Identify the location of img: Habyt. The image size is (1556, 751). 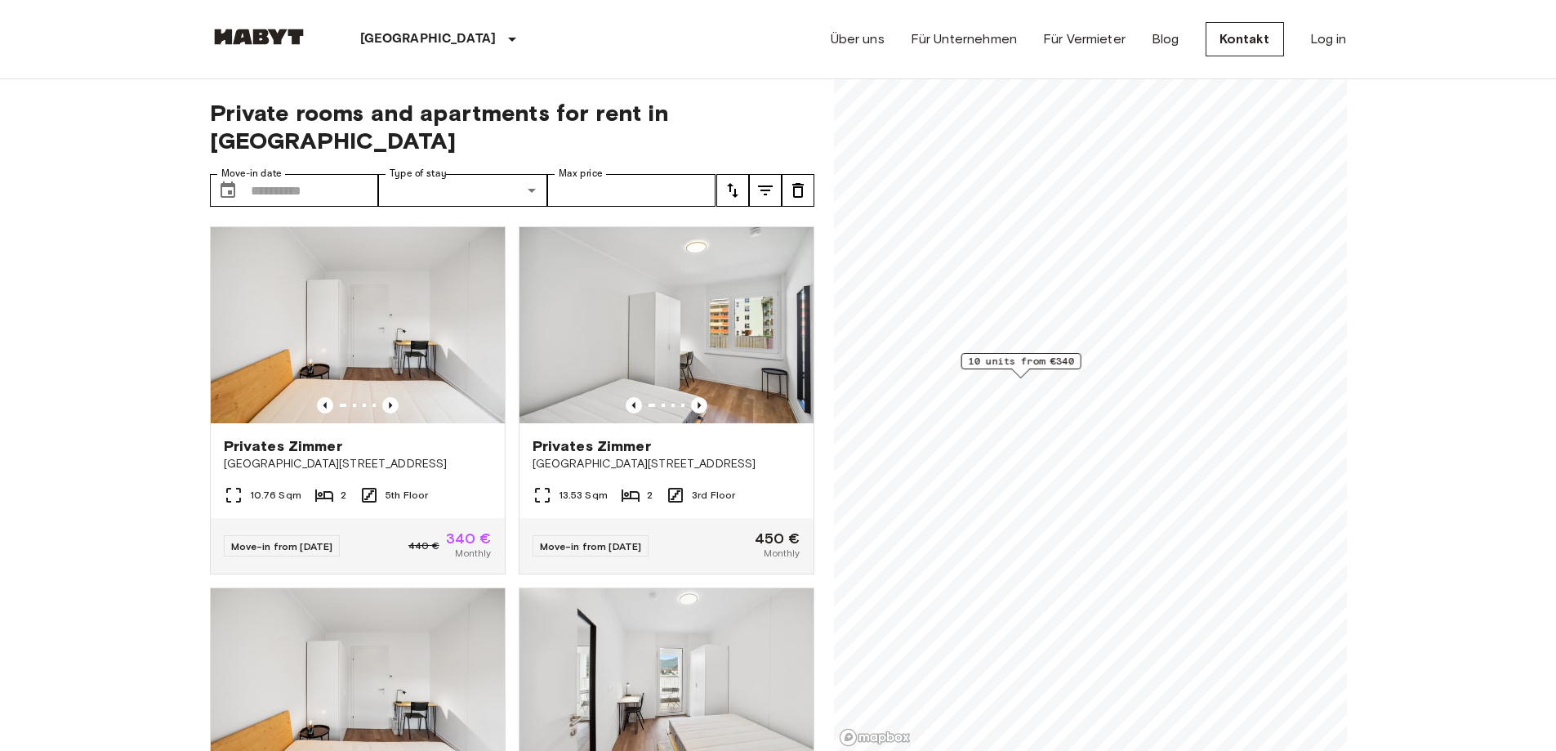
(259, 37).